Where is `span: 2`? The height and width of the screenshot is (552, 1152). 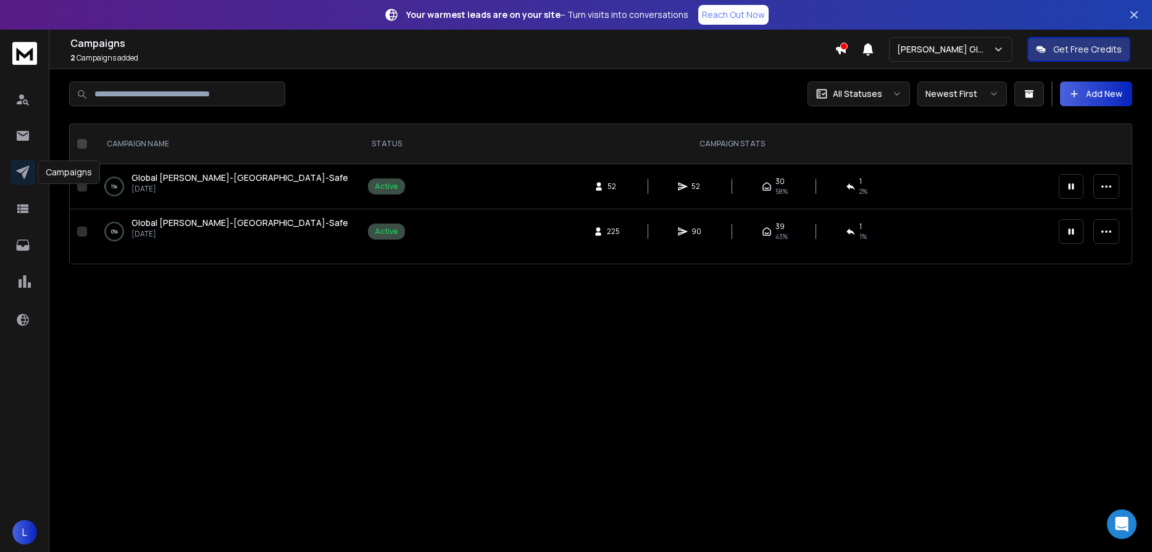
span: 2 is located at coordinates (73, 57).